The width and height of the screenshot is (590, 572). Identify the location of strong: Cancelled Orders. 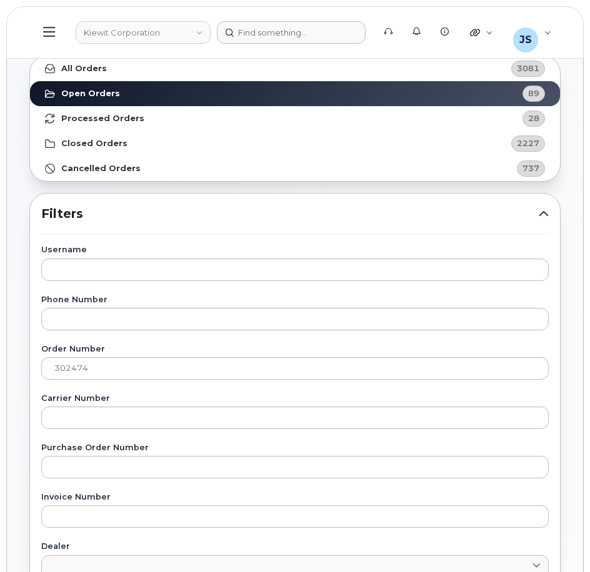
(101, 169).